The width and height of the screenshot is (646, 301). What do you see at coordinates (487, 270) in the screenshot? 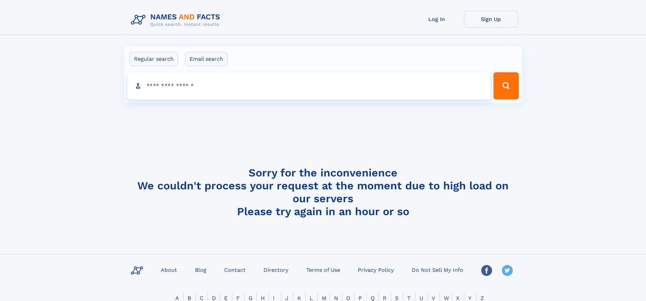
I see `img: Facebook` at bounding box center [487, 270].